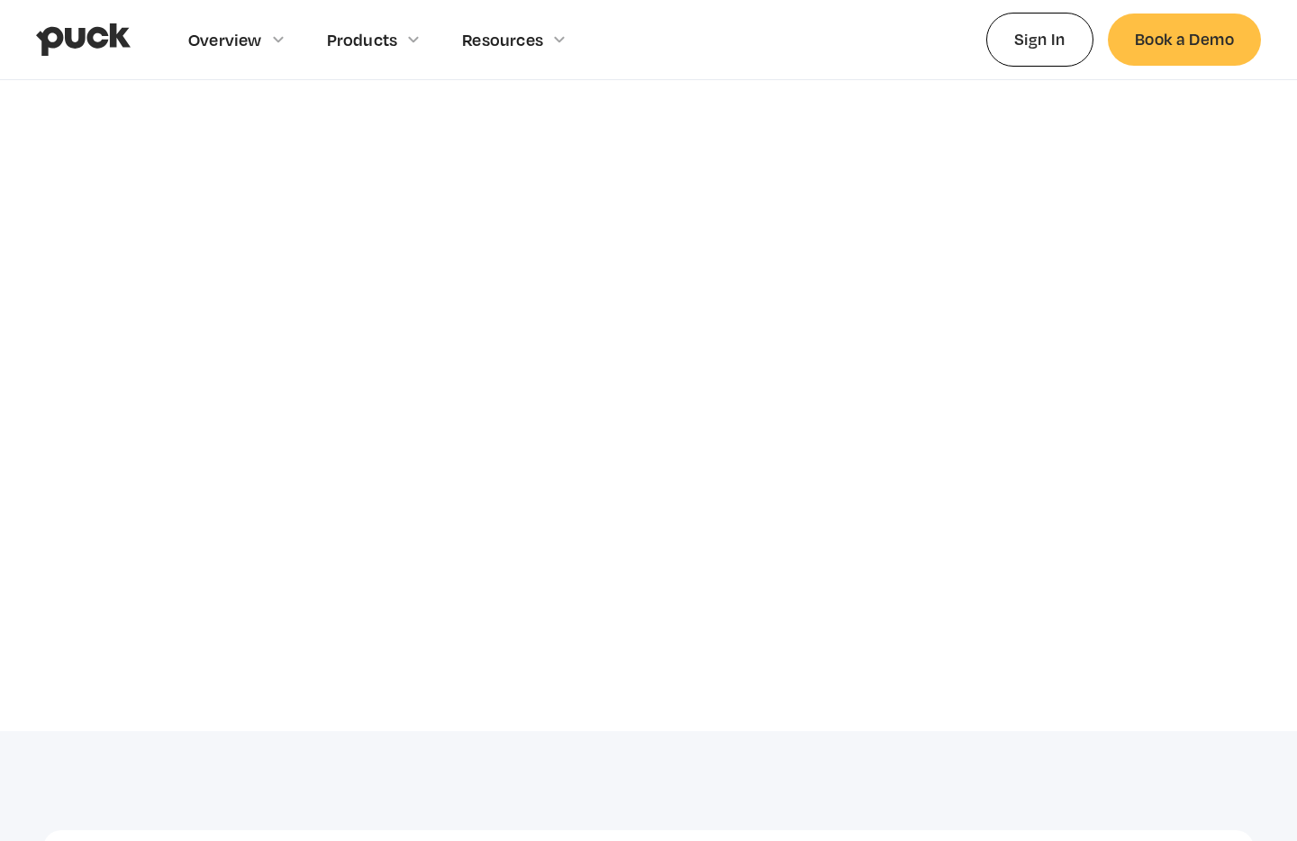  What do you see at coordinates (362, 40) in the screenshot?
I see `div: Products` at bounding box center [362, 40].